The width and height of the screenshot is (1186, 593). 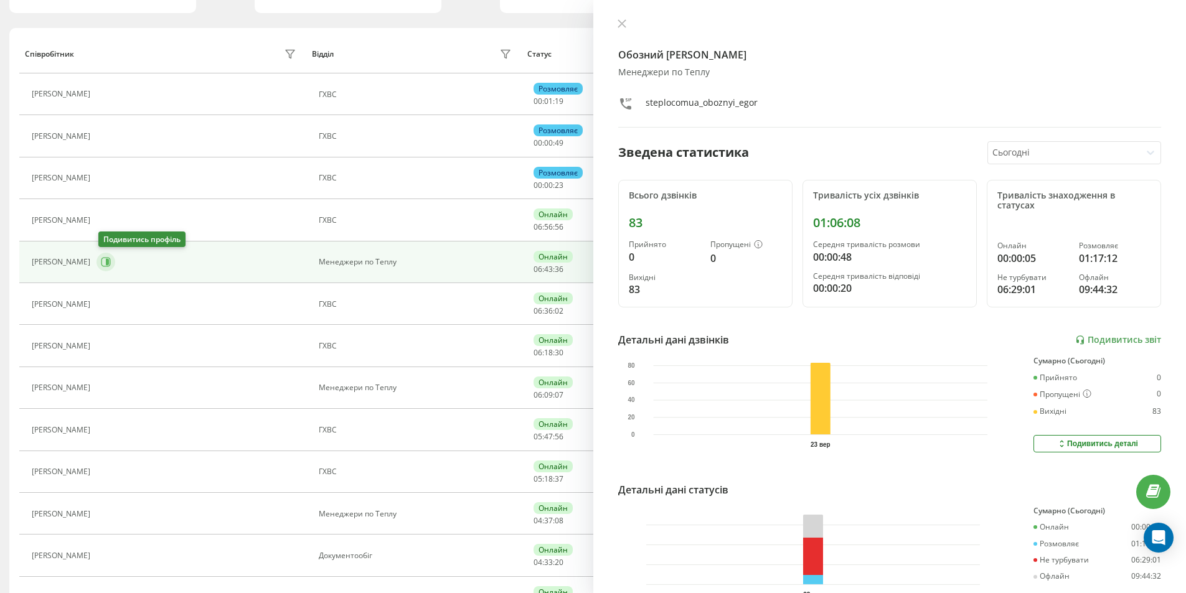 I want to click on span: 23, so click(x=559, y=185).